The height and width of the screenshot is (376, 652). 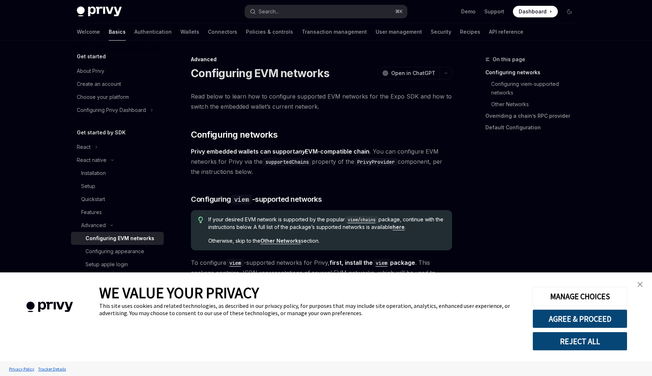 What do you see at coordinates (362, 220) in the screenshot?
I see `code: viem/chains` at bounding box center [362, 220].